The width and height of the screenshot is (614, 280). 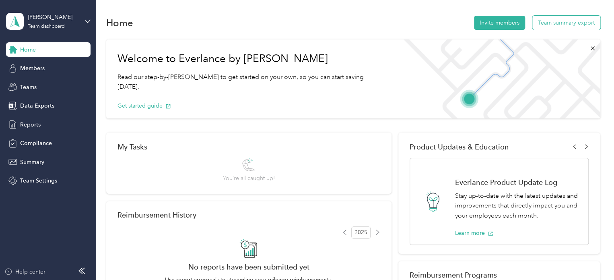 I want to click on span: Reports, so click(x=30, y=124).